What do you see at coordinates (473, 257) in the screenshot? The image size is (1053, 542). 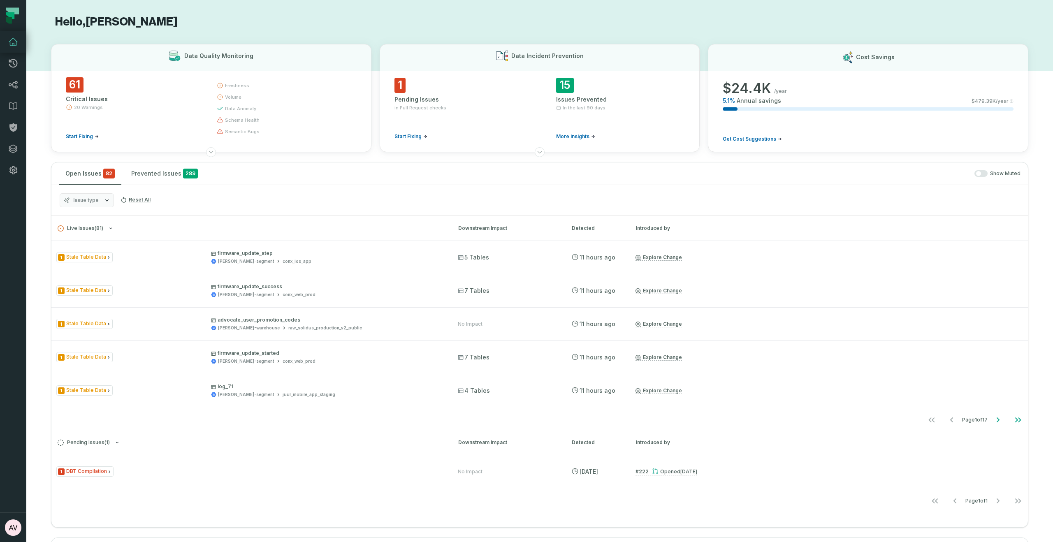 I see `span: 5 Tables` at bounding box center [473, 257].